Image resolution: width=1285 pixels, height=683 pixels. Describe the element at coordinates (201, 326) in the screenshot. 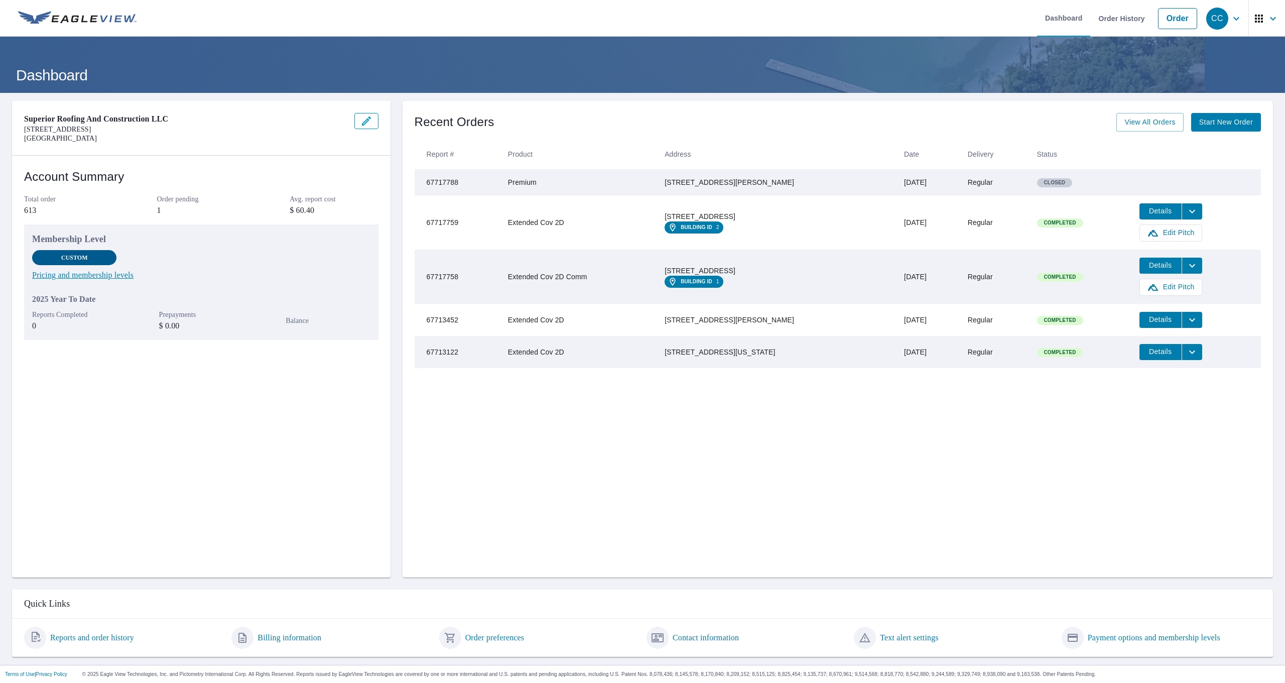

I see `p: $ 0.00` at that location.